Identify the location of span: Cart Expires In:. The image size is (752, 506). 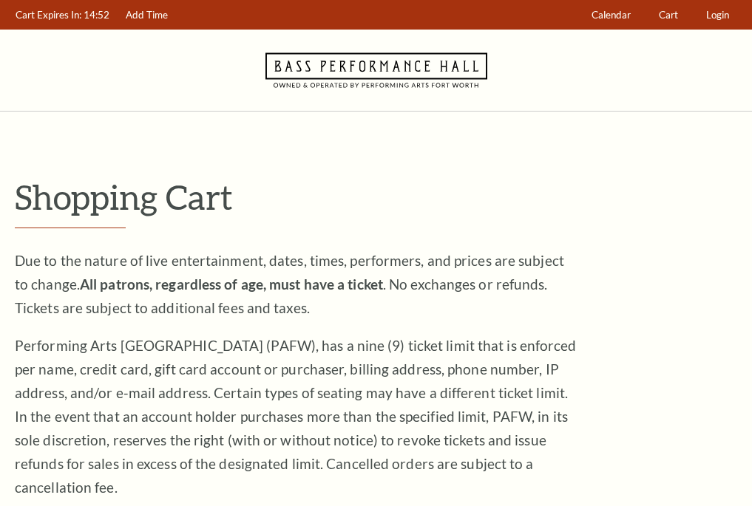
(48, 15).